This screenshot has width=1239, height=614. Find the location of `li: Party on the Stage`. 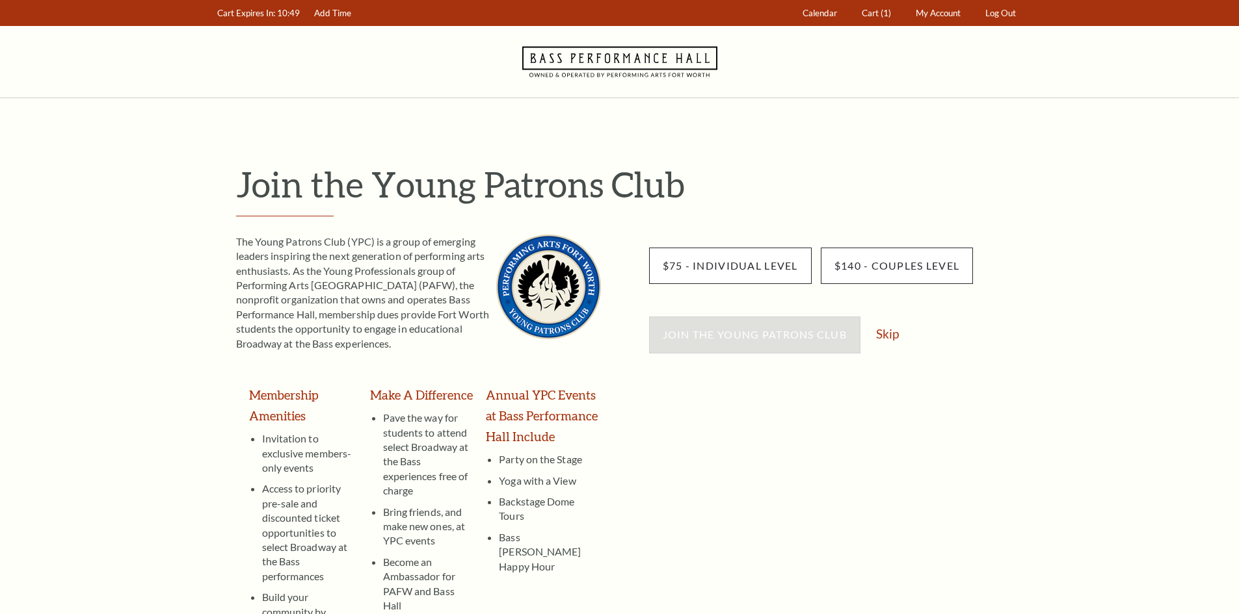

li: Party on the Stage is located at coordinates (549, 460).